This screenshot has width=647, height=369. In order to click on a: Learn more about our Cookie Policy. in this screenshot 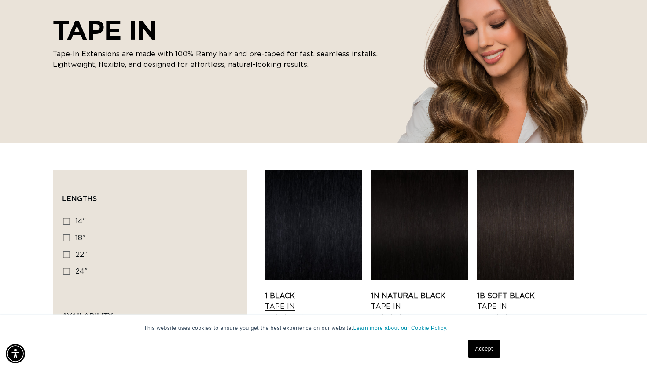, I will do `click(400, 328)`.